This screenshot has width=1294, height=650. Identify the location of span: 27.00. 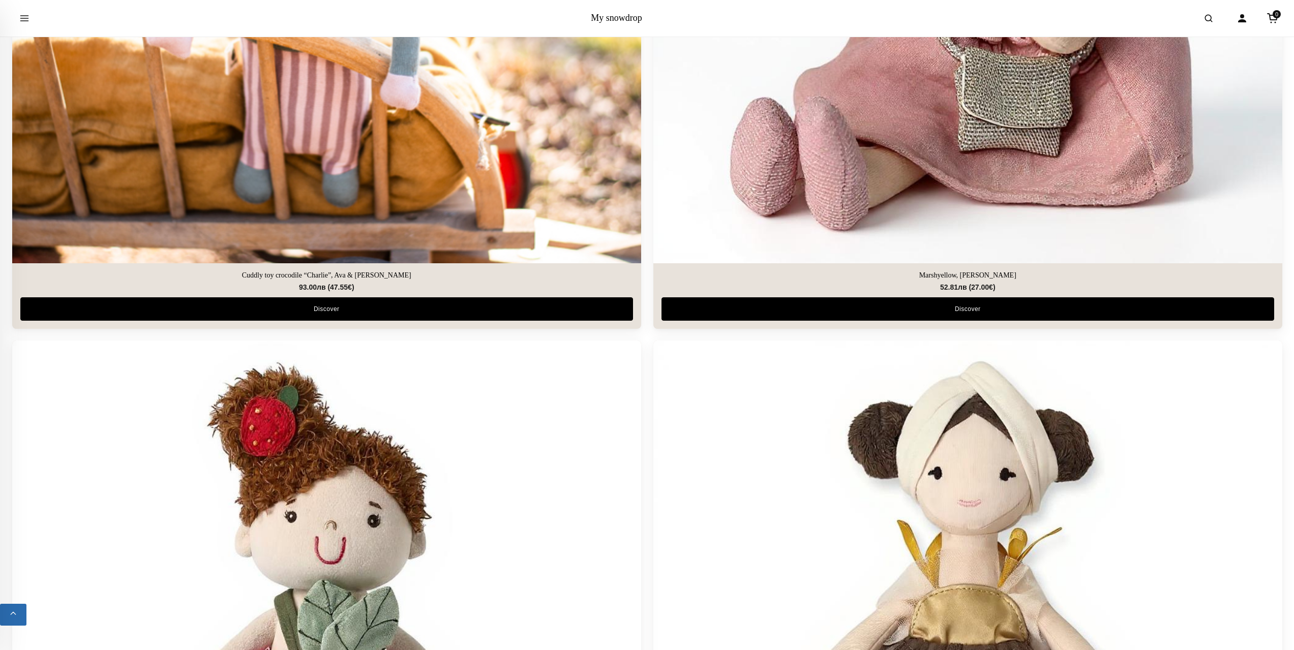
(982, 287).